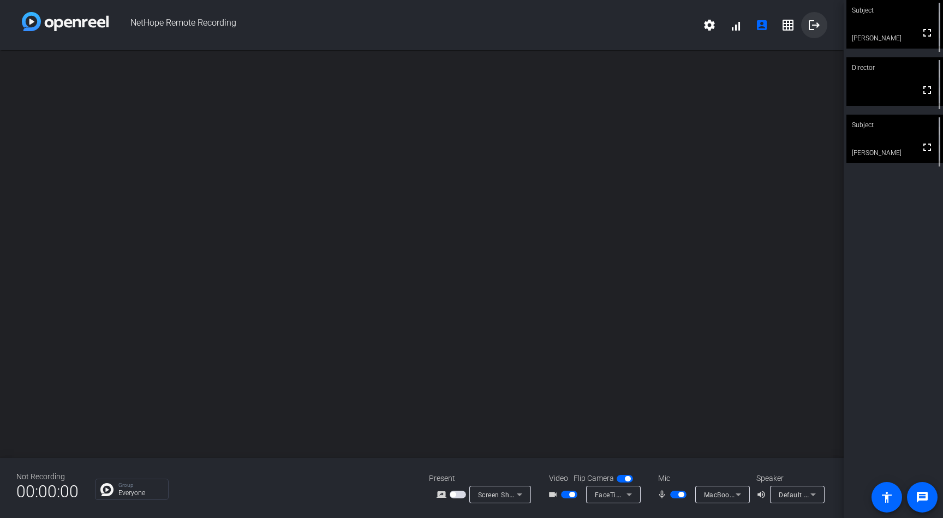  What do you see at coordinates (701, 478) in the screenshot?
I see `div: Mic` at bounding box center [701, 478].